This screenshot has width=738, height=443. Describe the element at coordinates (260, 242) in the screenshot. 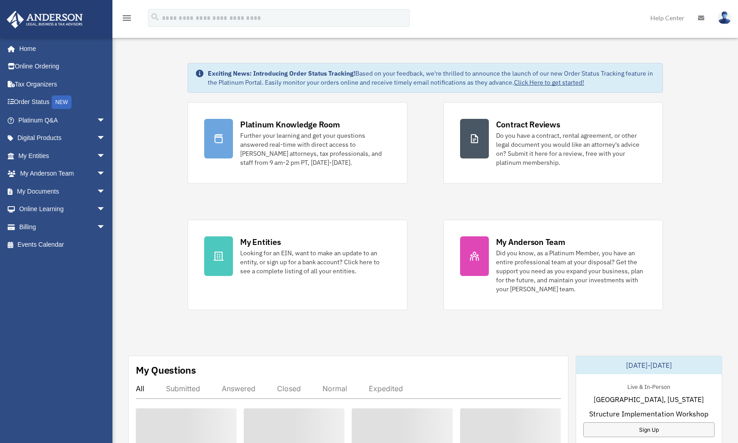

I see `div: My Entities` at that location.